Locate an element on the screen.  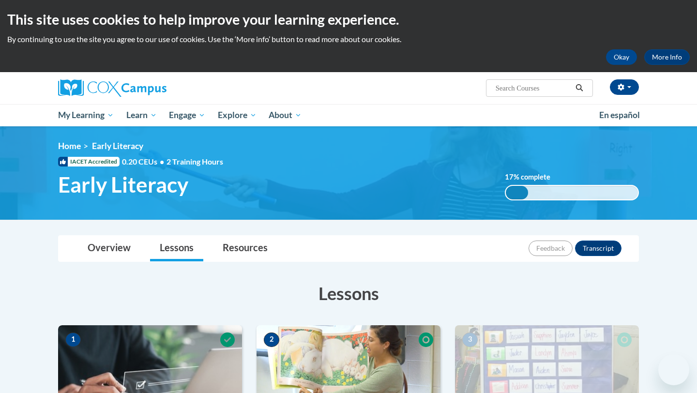
span: 17 is located at coordinates (509, 177).